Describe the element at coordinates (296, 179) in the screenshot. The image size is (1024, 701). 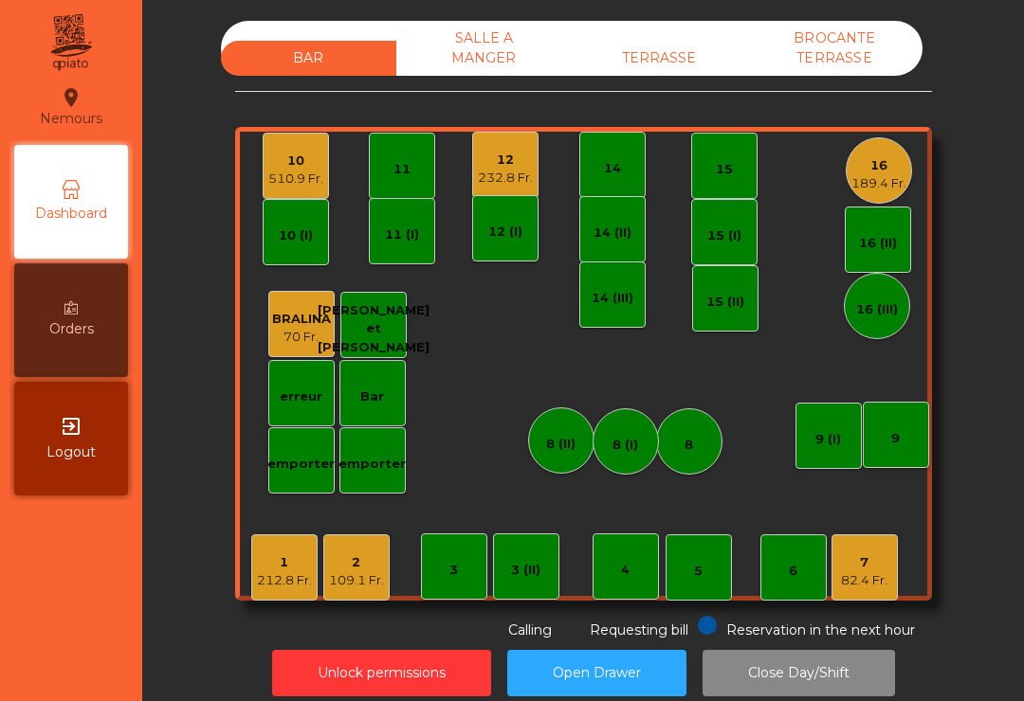
I see `div: 510.9 Fr.` at that location.